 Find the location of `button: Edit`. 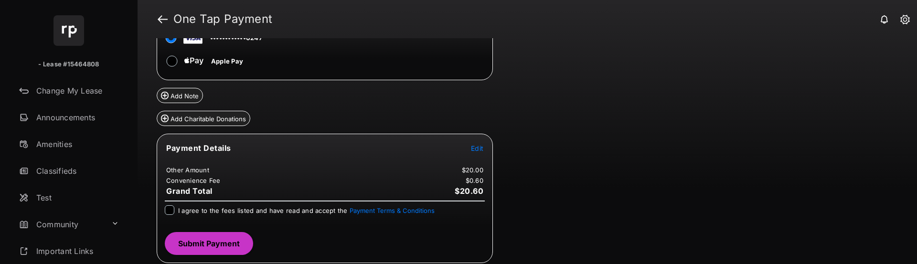

button: Edit is located at coordinates (477, 148).